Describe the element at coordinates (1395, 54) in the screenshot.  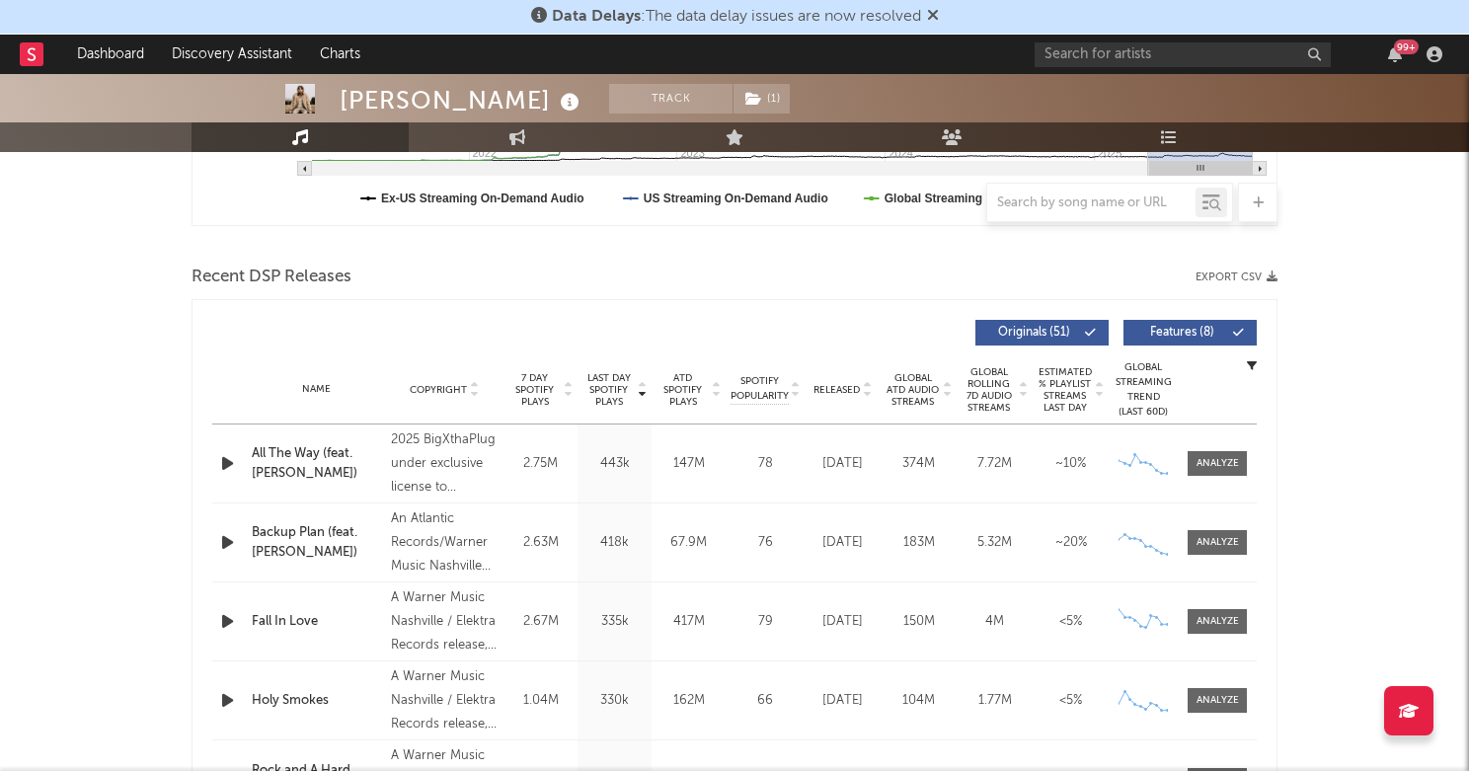
I see `button: 99+` at that location.